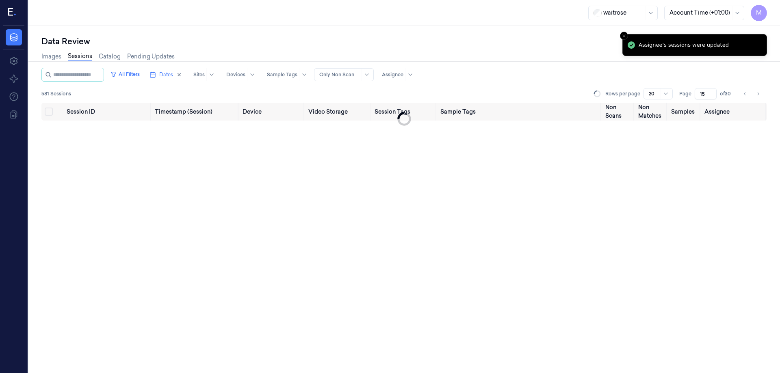 The height and width of the screenshot is (373, 780). I want to click on th: Timestamp (Session), so click(195, 112).